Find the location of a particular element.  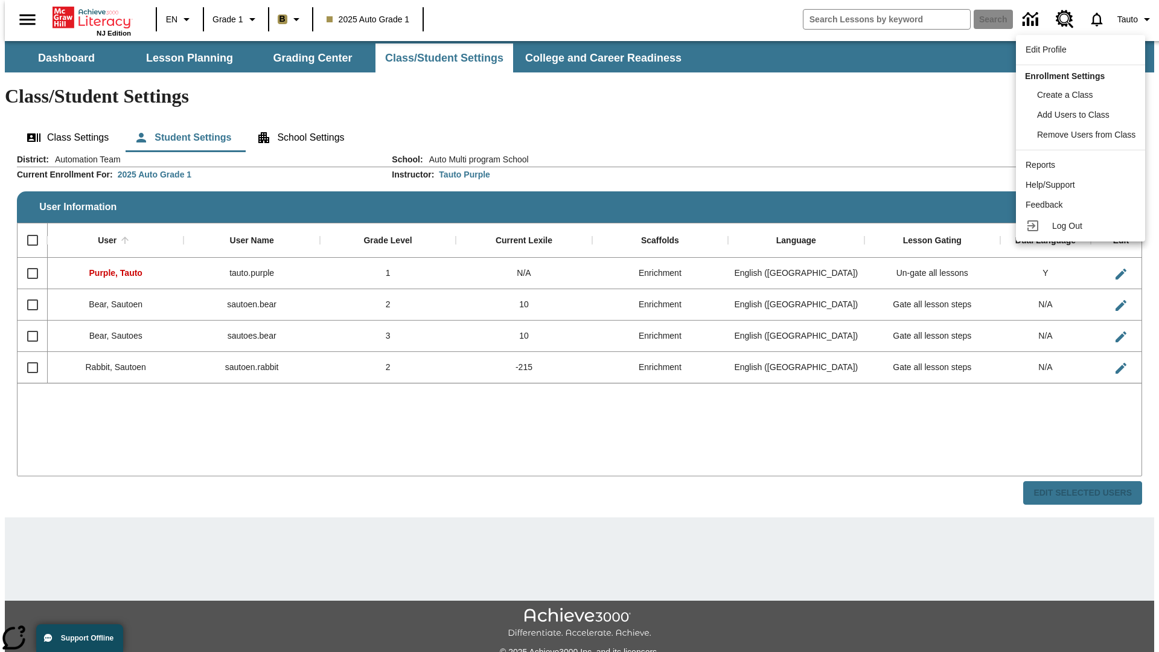

span: Reports is located at coordinates (1040, 165).